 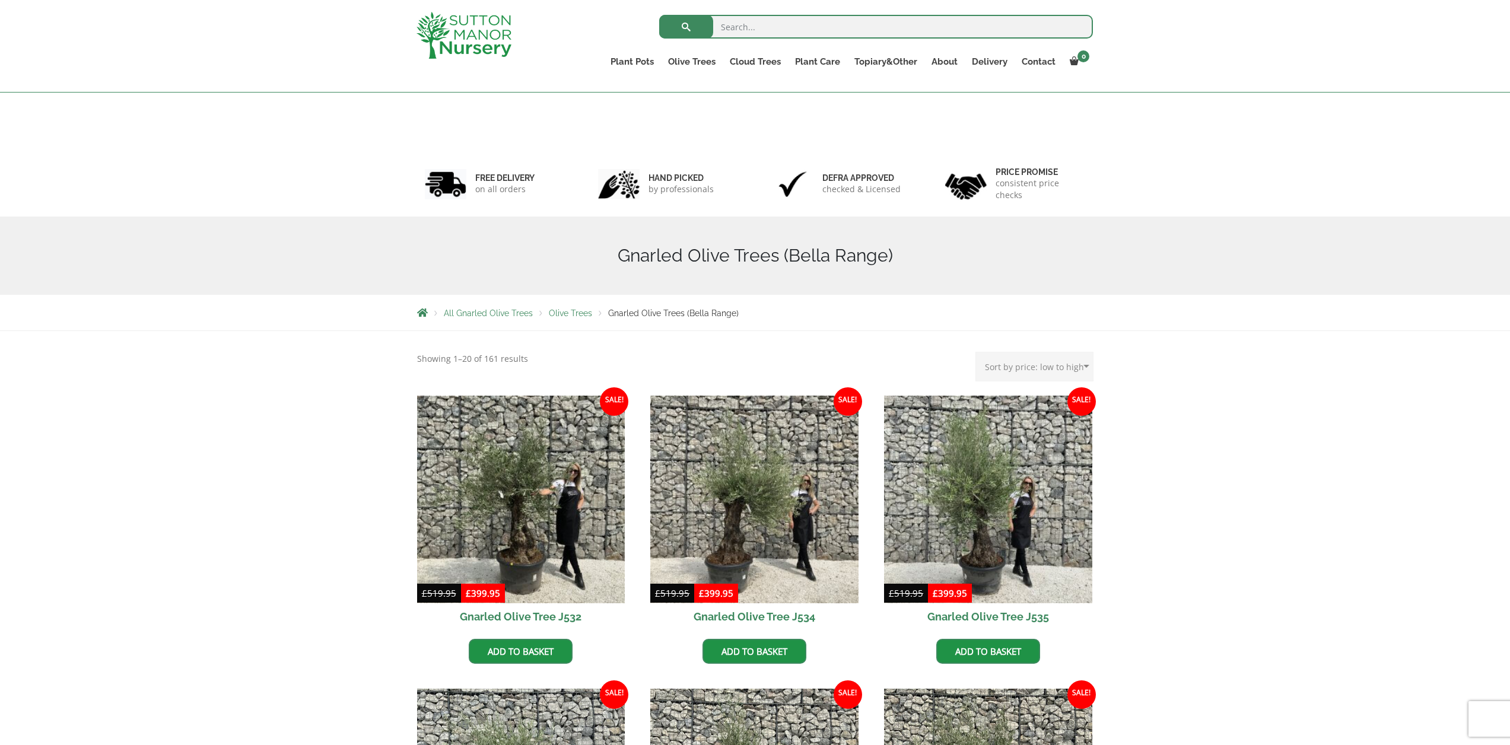 I want to click on a: Add to basket: “Gnarled Olive Tree J534”, so click(x=754, y=652).